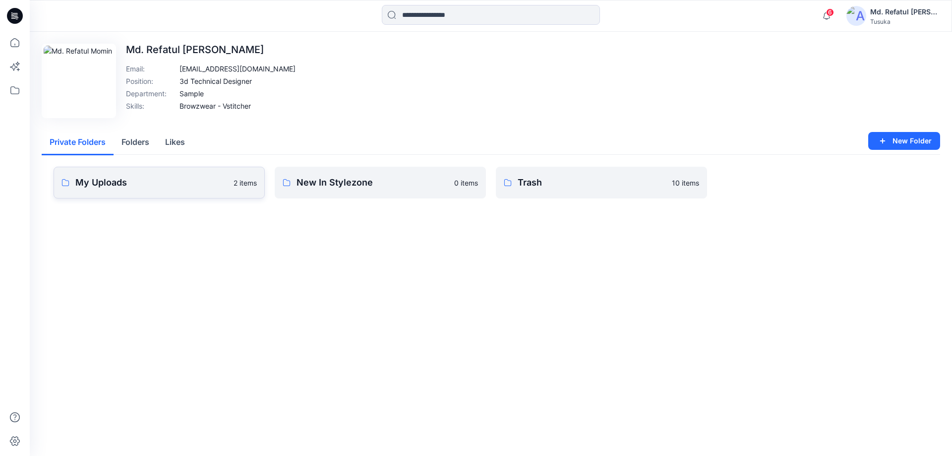 This screenshot has height=456, width=952. What do you see at coordinates (904, 141) in the screenshot?
I see `button: New Folder` at bounding box center [904, 141].